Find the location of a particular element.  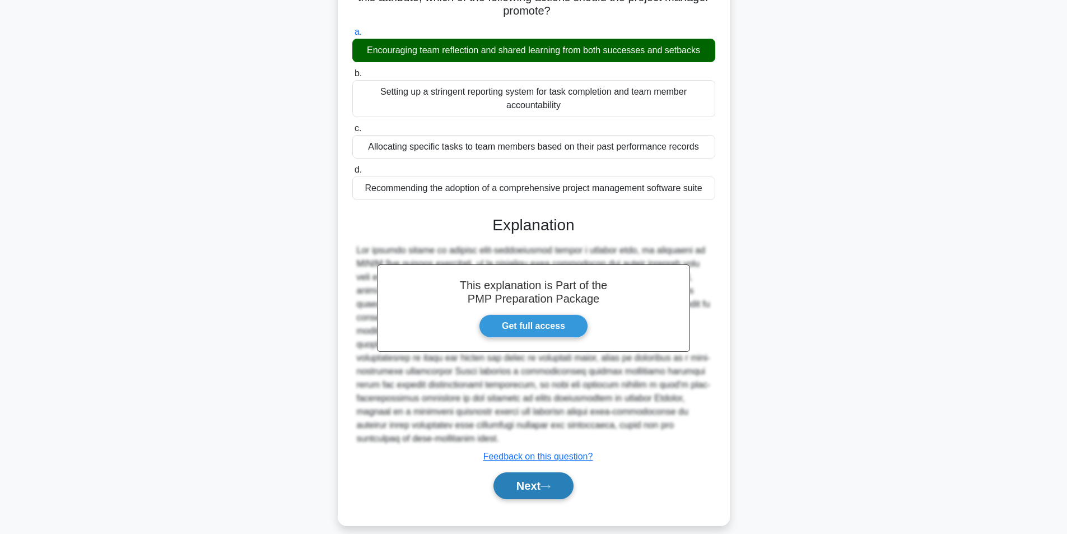

div: Allocating specific tasks to team members based on their past performance records is located at coordinates (534, 147).